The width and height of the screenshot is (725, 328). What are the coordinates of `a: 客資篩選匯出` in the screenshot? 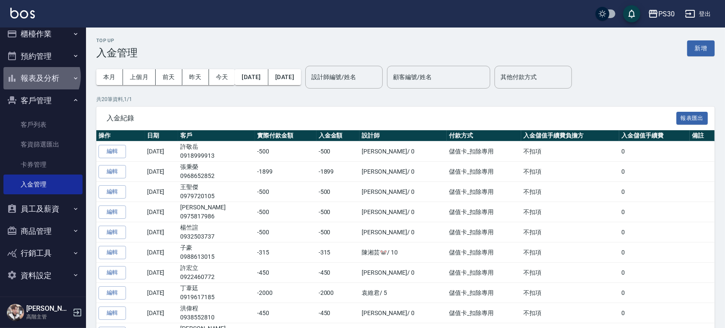 It's located at (43, 145).